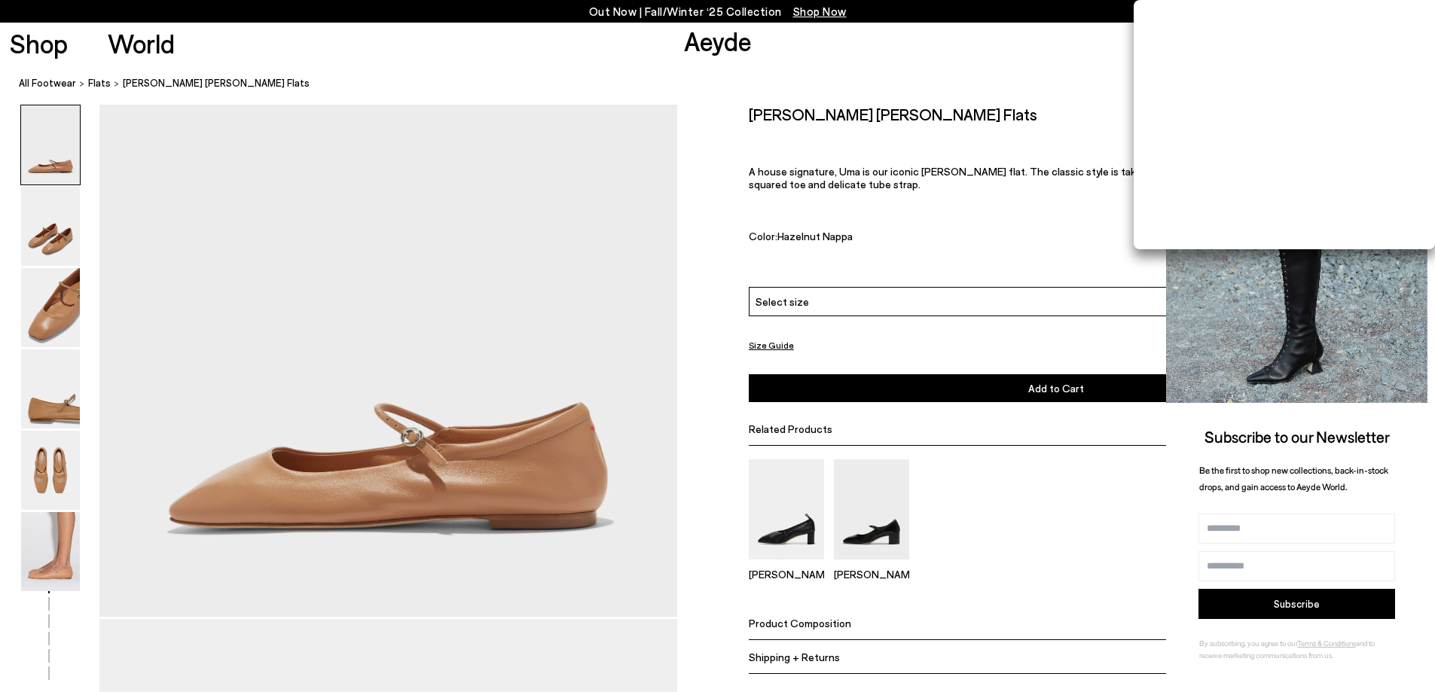 The width and height of the screenshot is (1435, 692). What do you see at coordinates (47, 83) in the screenshot?
I see `a: All Footwear` at bounding box center [47, 83].